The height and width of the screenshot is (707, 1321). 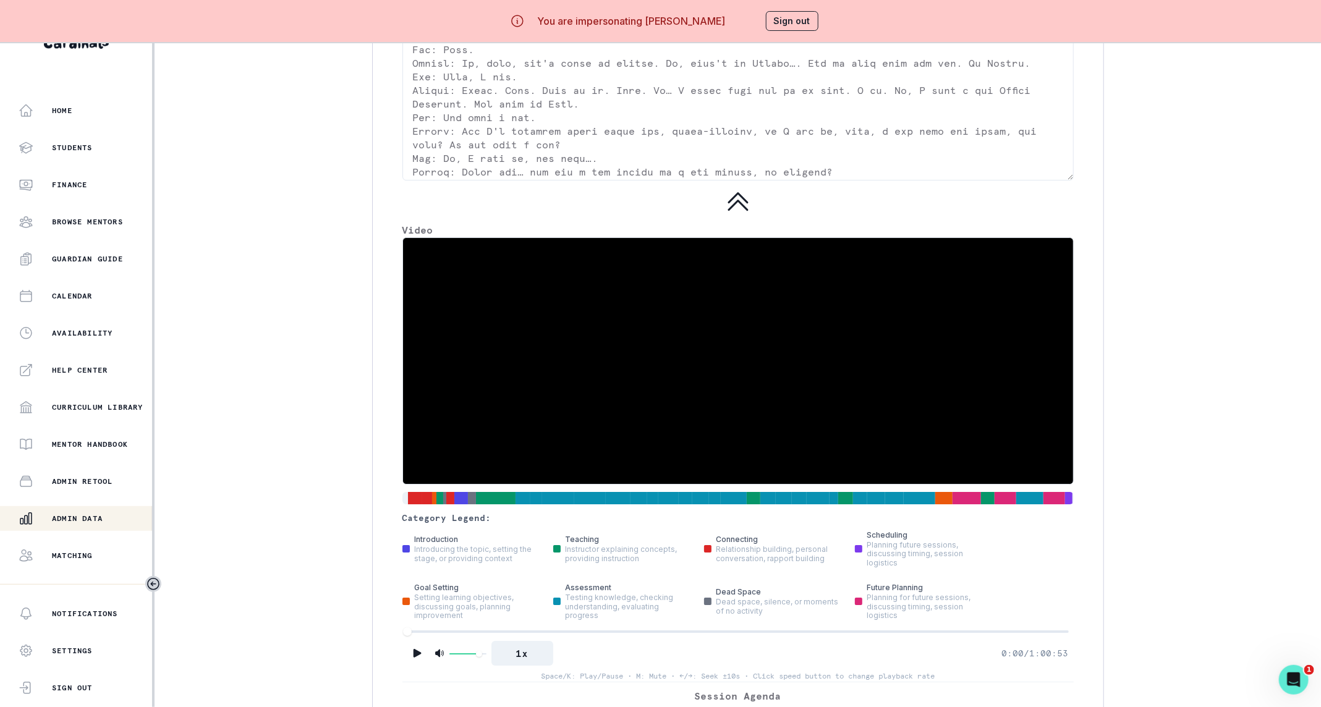 What do you see at coordinates (87, 259) in the screenshot?
I see `p: Guardian Guide` at bounding box center [87, 259].